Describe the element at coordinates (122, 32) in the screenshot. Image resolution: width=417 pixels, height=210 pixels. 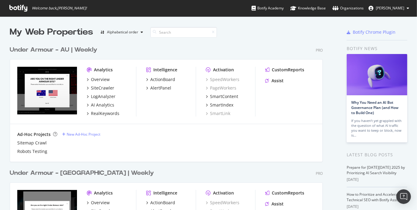
I see `div: Alphabetical order` at that location.